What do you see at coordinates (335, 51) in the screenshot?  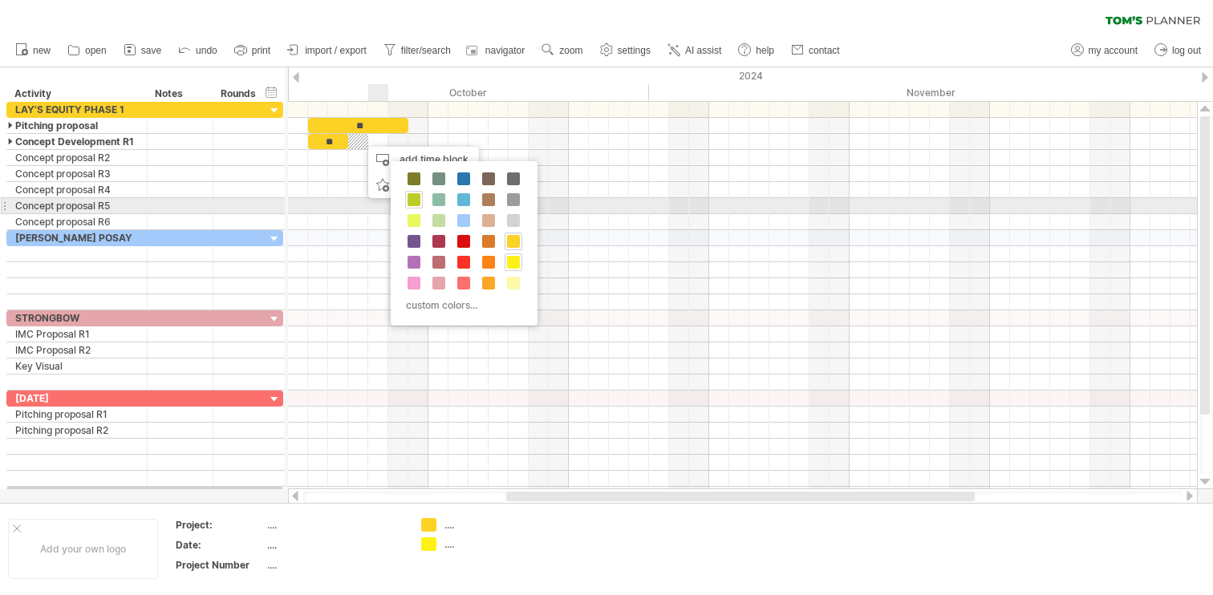 I see `span: import / export` at bounding box center [335, 51].